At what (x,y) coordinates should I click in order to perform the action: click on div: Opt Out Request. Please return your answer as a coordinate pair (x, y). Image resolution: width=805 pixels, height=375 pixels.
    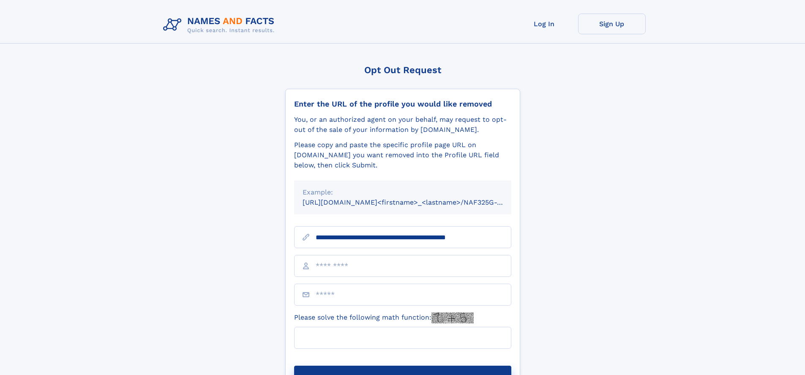
    Looking at the image, I should click on (402, 70).